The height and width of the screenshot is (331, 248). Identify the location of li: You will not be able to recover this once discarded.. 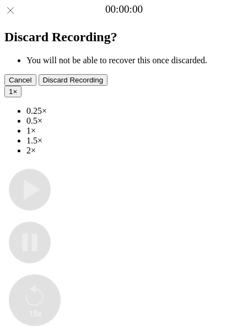
(135, 61).